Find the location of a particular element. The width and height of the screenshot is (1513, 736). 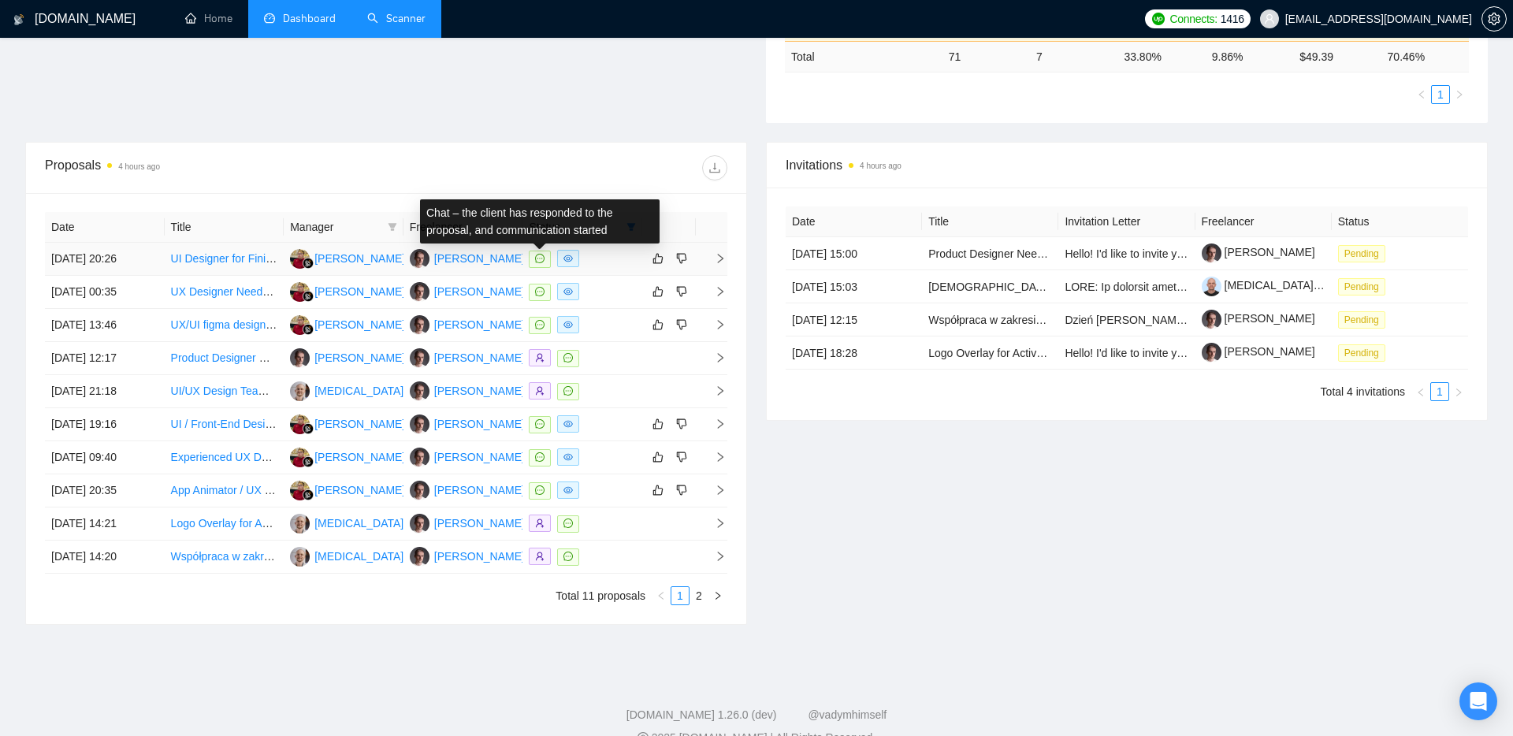

span: download is located at coordinates (715, 168).